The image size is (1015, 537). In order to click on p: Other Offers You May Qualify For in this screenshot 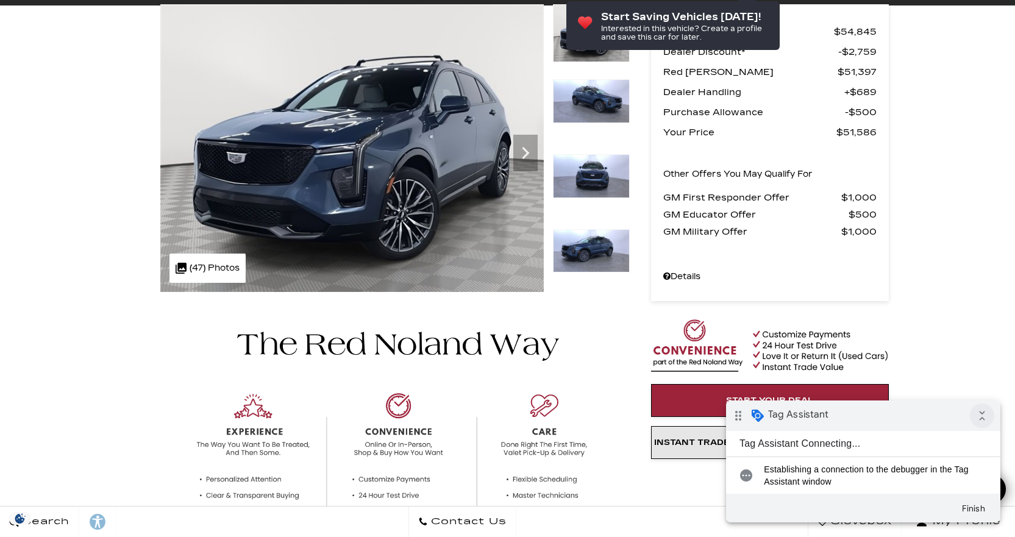, I will do `click(738, 174)`.